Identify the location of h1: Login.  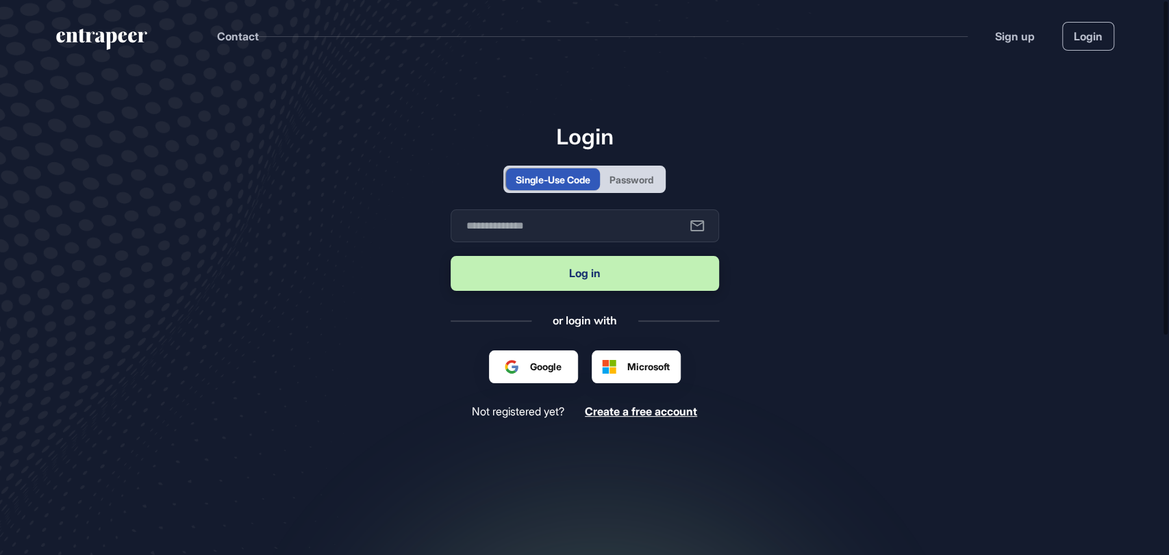
(585, 136).